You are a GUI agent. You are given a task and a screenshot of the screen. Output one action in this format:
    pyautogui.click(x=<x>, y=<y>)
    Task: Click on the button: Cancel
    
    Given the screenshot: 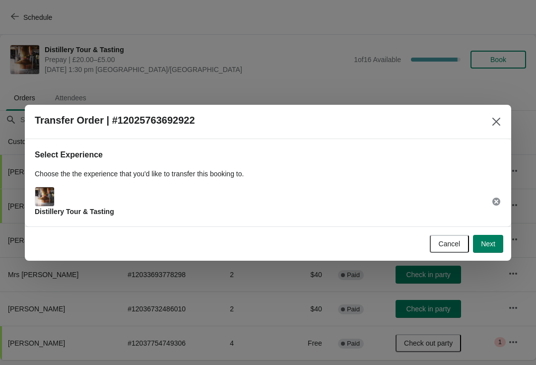 What is the action you would take?
    pyautogui.click(x=450, y=244)
    